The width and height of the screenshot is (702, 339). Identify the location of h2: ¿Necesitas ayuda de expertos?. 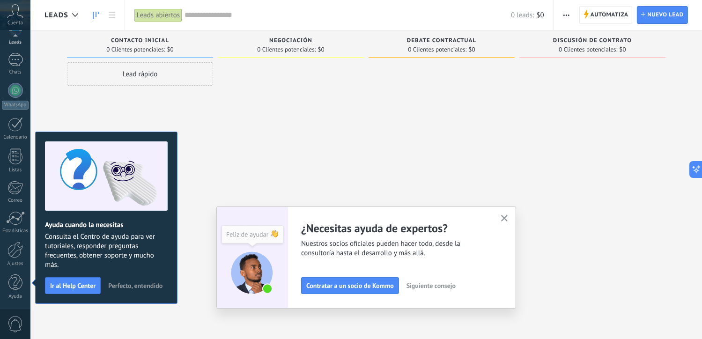
(395, 228).